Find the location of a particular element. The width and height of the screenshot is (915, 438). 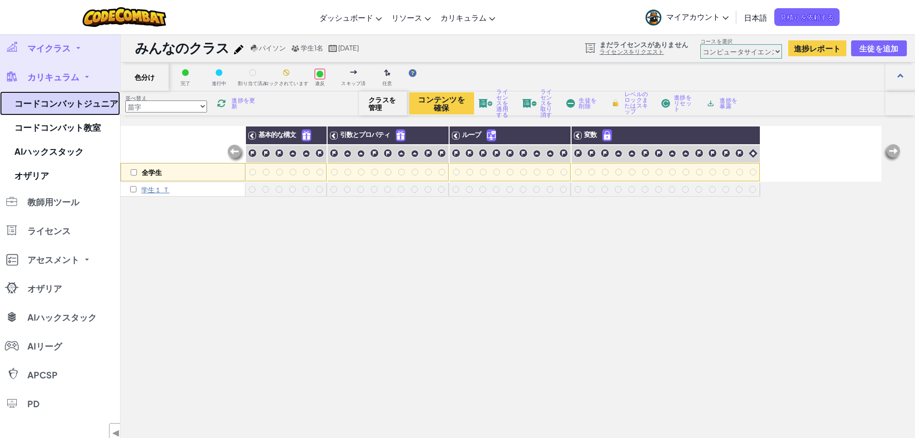

a: リソース is located at coordinates (411, 17).